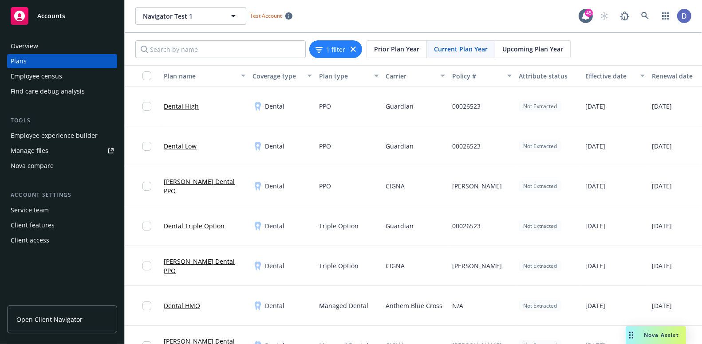 The height and width of the screenshot is (344, 702). Describe the element at coordinates (49, 319) in the screenshot. I see `span: Open Client Navigator` at that location.